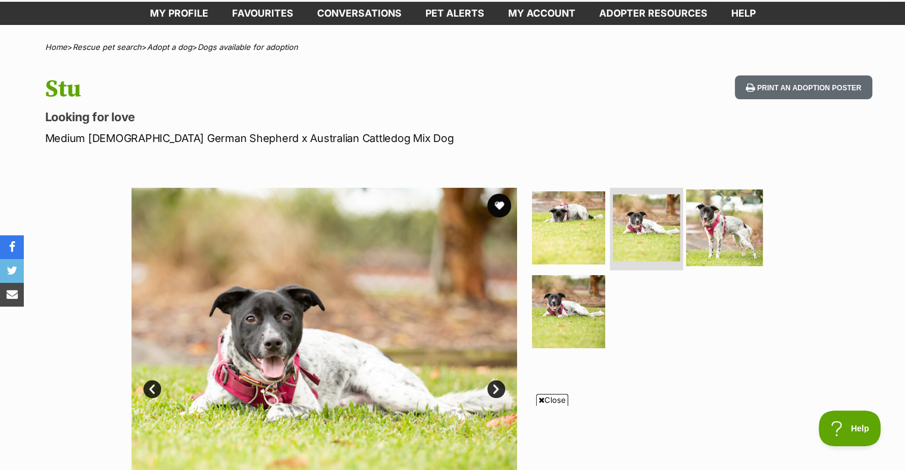  What do you see at coordinates (107, 47) in the screenshot?
I see `a: Rescue pet search` at bounding box center [107, 47].